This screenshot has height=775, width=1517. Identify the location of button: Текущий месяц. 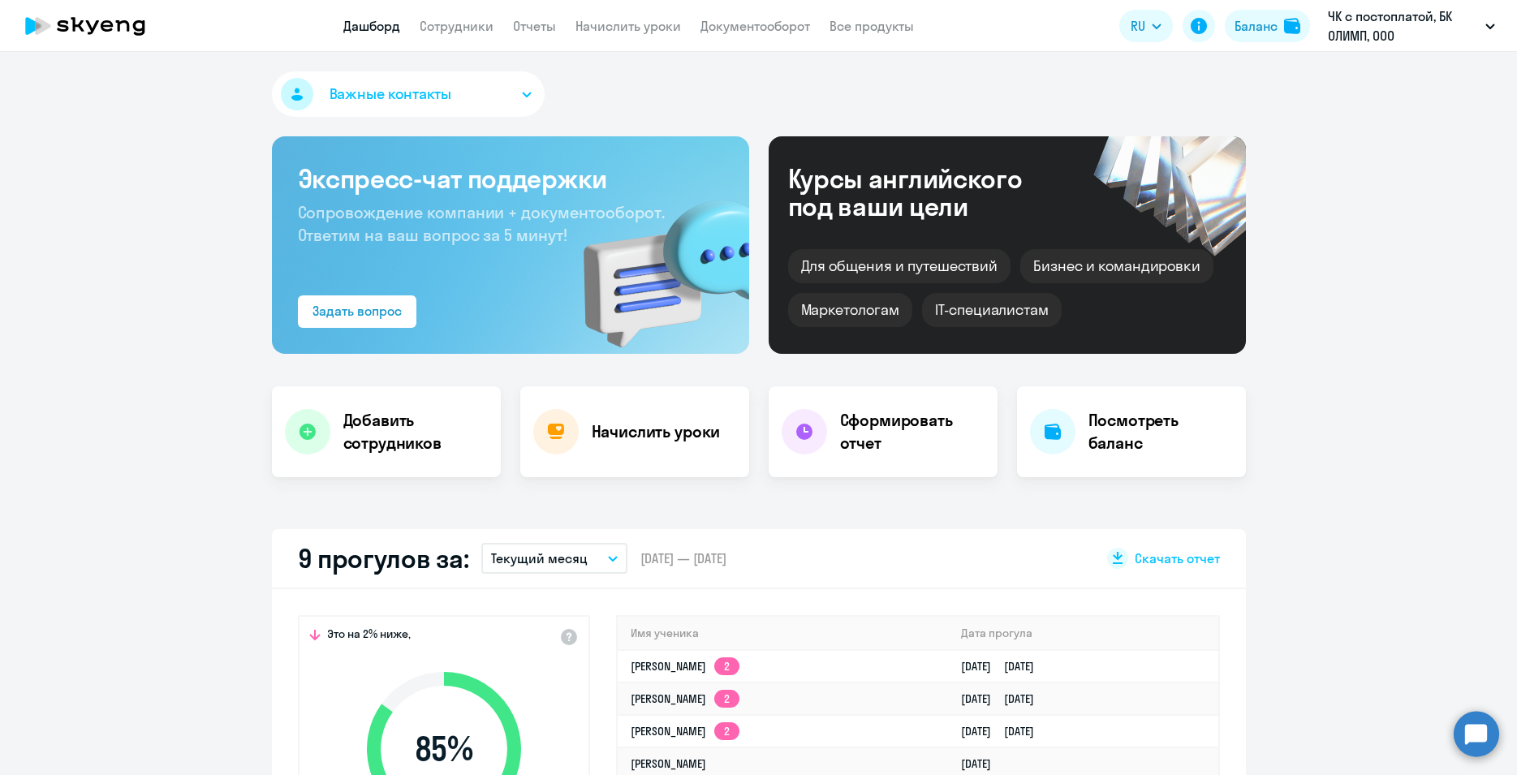
(554, 558).